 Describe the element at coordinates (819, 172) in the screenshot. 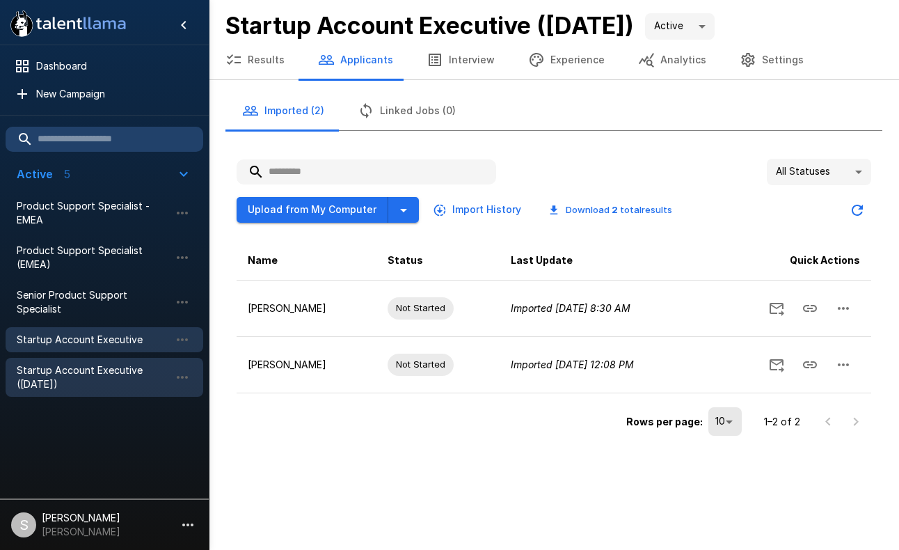

I see `div: All Statuses` at that location.